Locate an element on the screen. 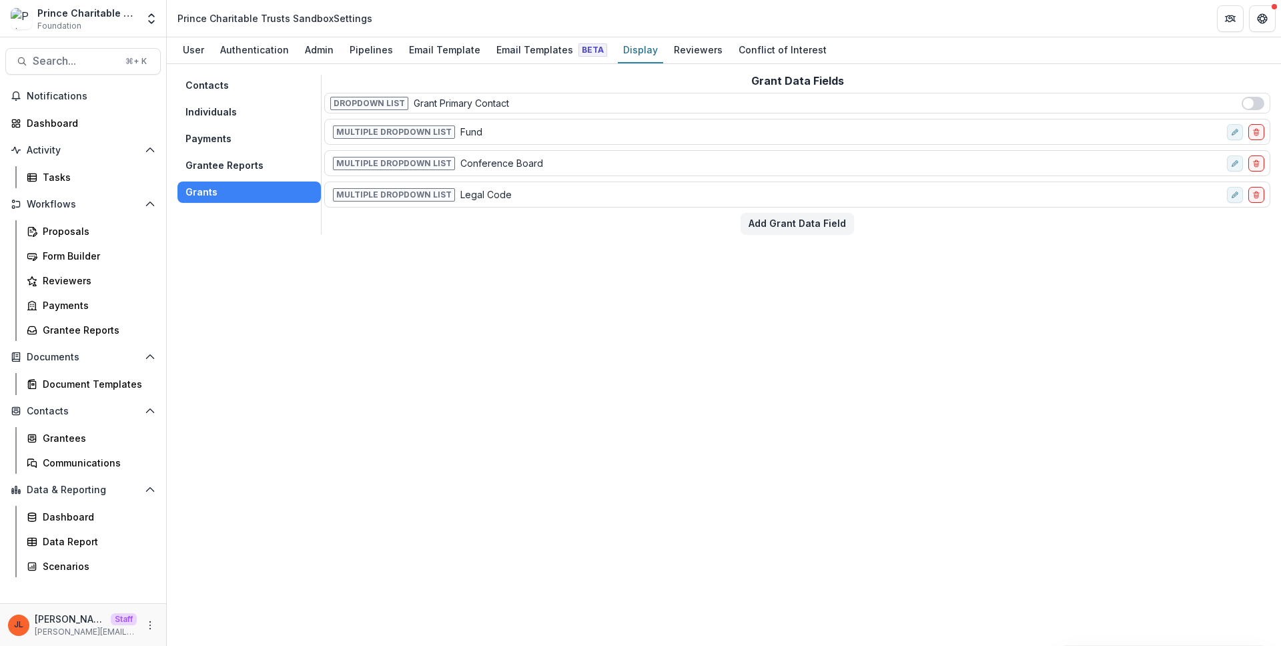 The image size is (1281, 646). a: Communications is located at coordinates (91, 462).